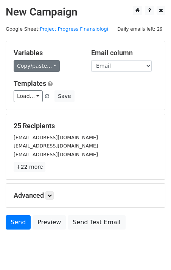  What do you see at coordinates (140, 29) in the screenshot?
I see `a: Daily emails left: 29` at bounding box center [140, 29].